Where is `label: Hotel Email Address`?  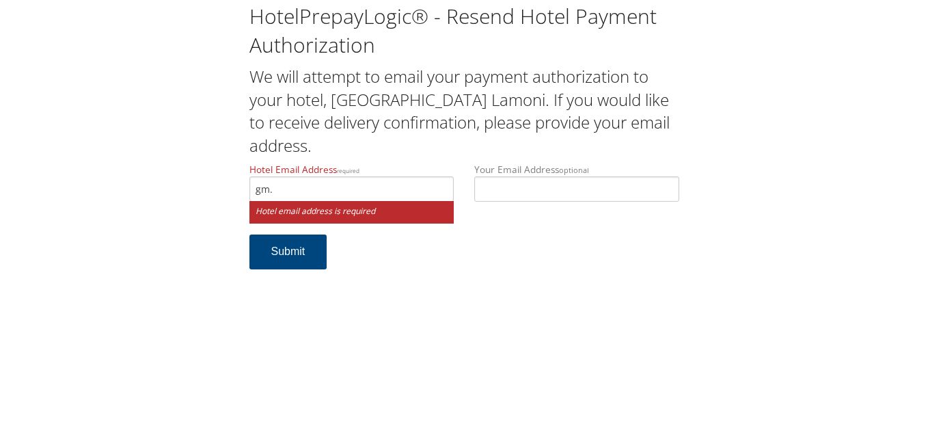 label: Hotel Email Address is located at coordinates (352, 182).